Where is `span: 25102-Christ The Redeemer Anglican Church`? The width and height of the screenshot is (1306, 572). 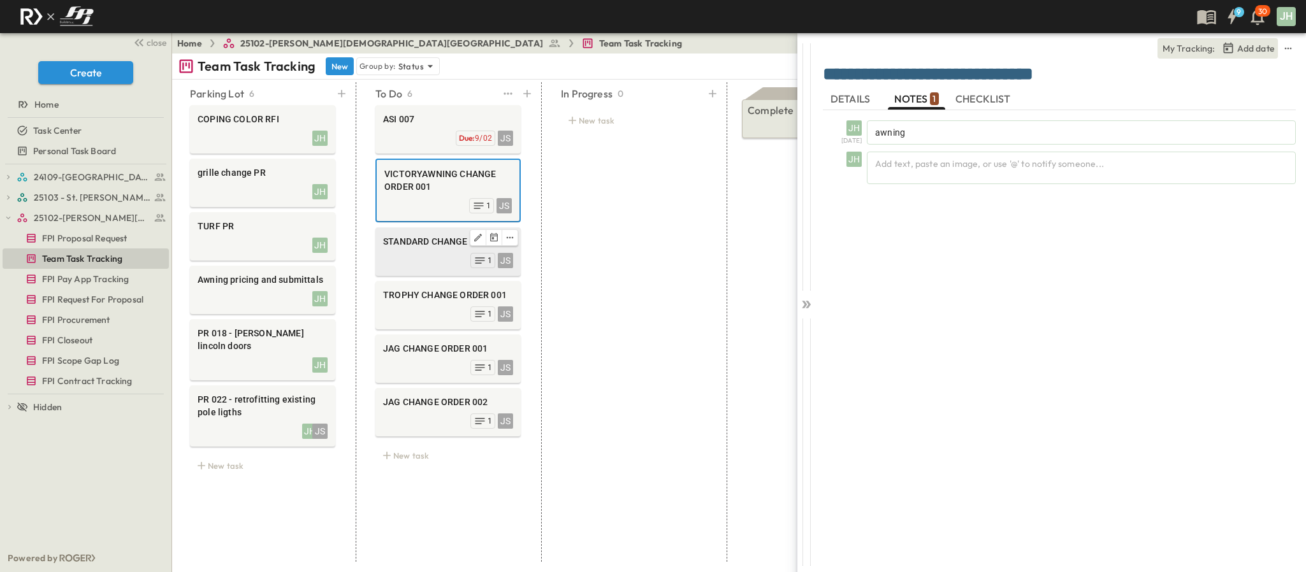
span: 25102-Christ The Redeemer Anglican Church is located at coordinates (92, 218).